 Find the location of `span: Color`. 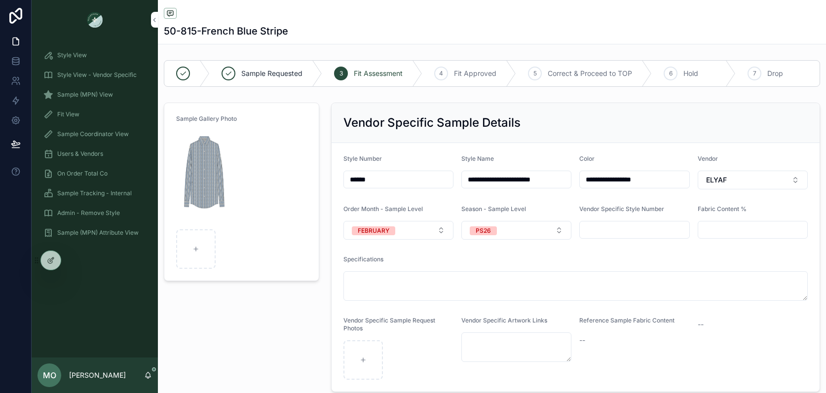

span: Color is located at coordinates (587, 158).